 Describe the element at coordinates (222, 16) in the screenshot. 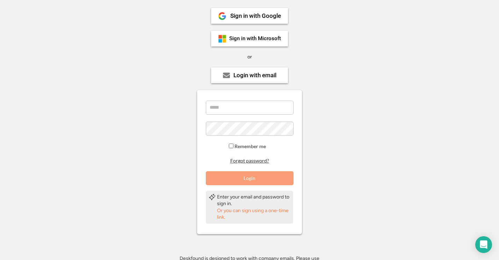

I see `img: 1024px-Google__G__Logo.svg.png` at that location.